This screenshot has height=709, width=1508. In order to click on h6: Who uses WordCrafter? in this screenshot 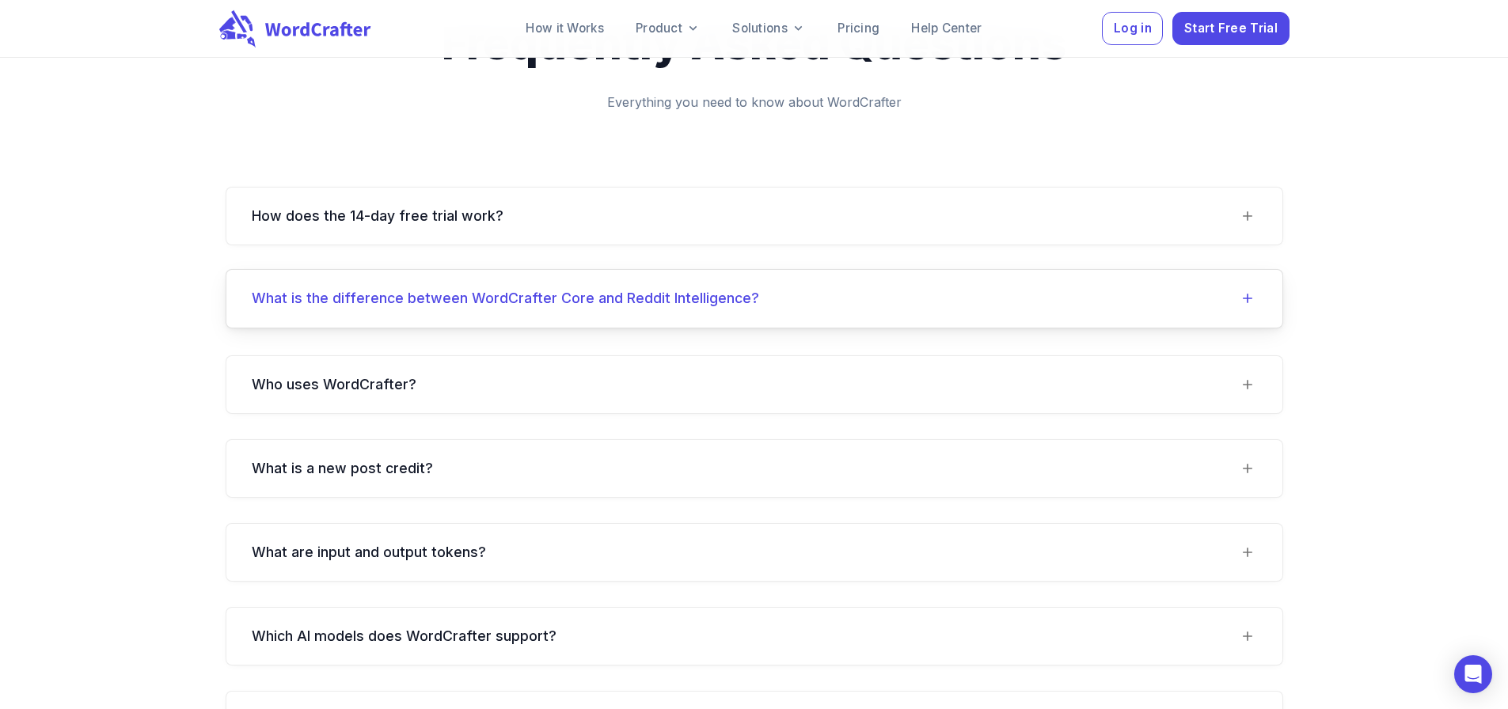, I will do `click(334, 385)`.